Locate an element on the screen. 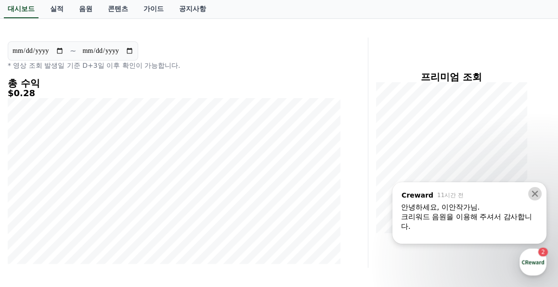  p: * 영상 조회 발생일 기준 D+3일 이후 확인이 가능합니다. is located at coordinates (174, 65).